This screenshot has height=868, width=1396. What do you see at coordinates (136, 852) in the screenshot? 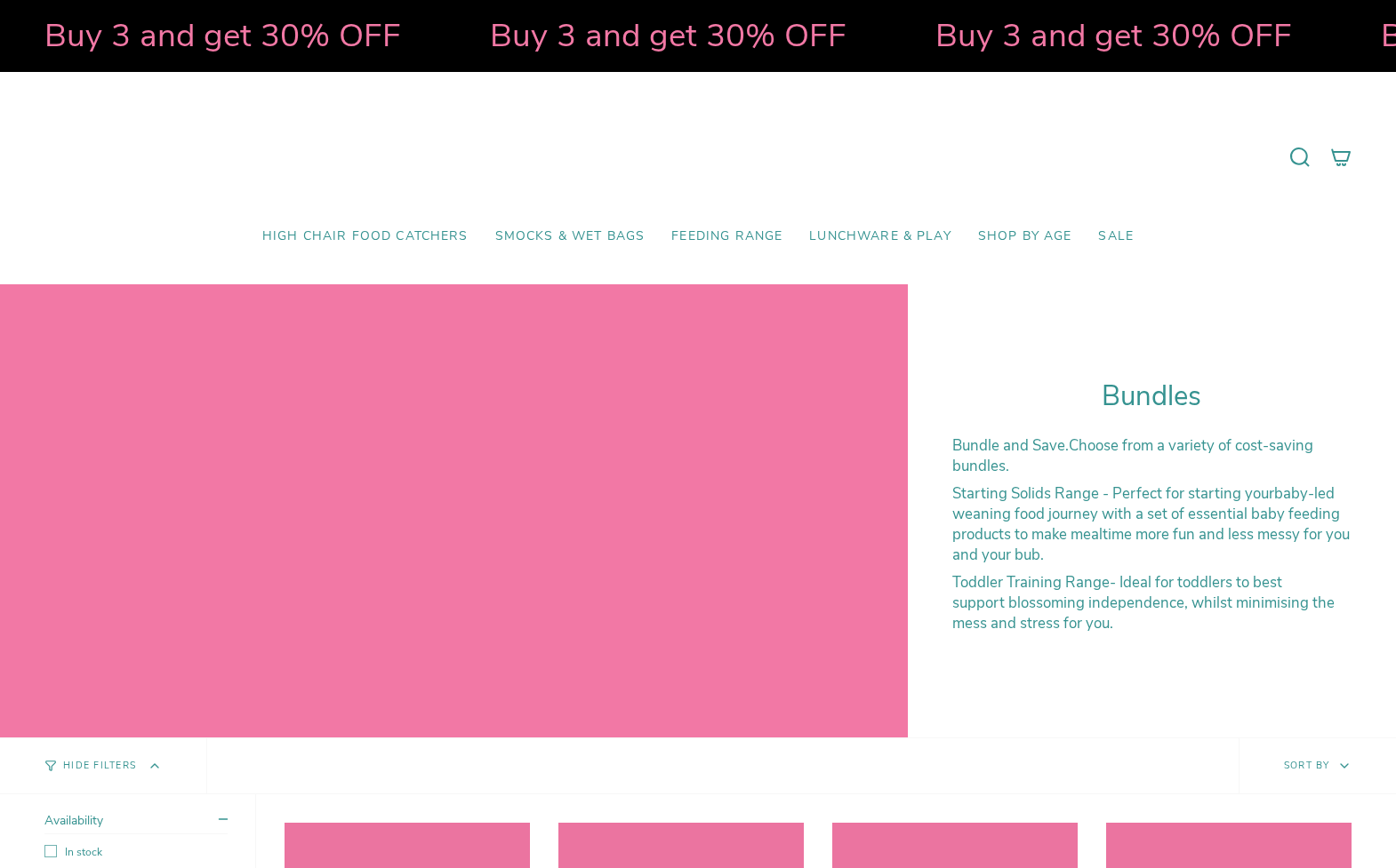
I see `label: In stock` at bounding box center [136, 852].